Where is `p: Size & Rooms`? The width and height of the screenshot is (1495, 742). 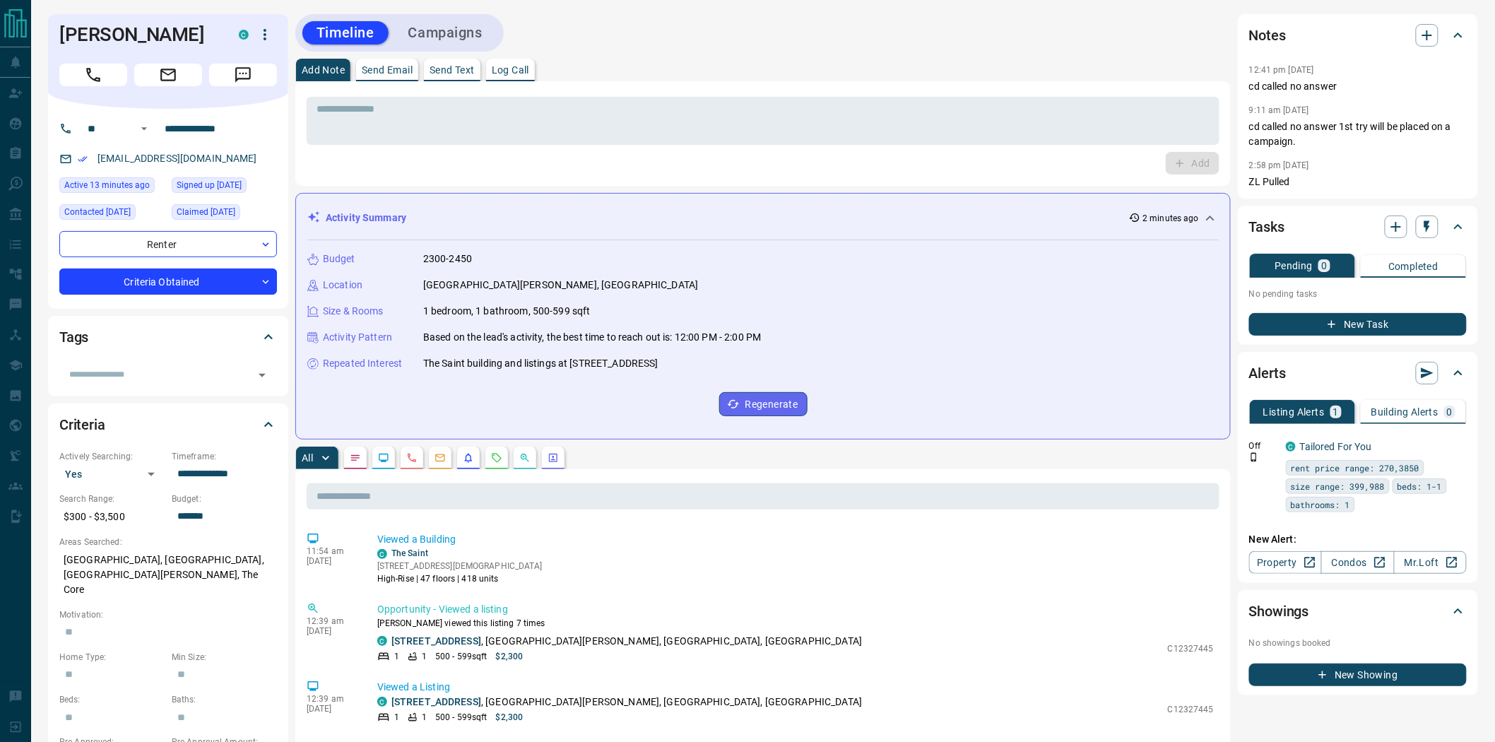 p: Size & Rooms is located at coordinates (353, 311).